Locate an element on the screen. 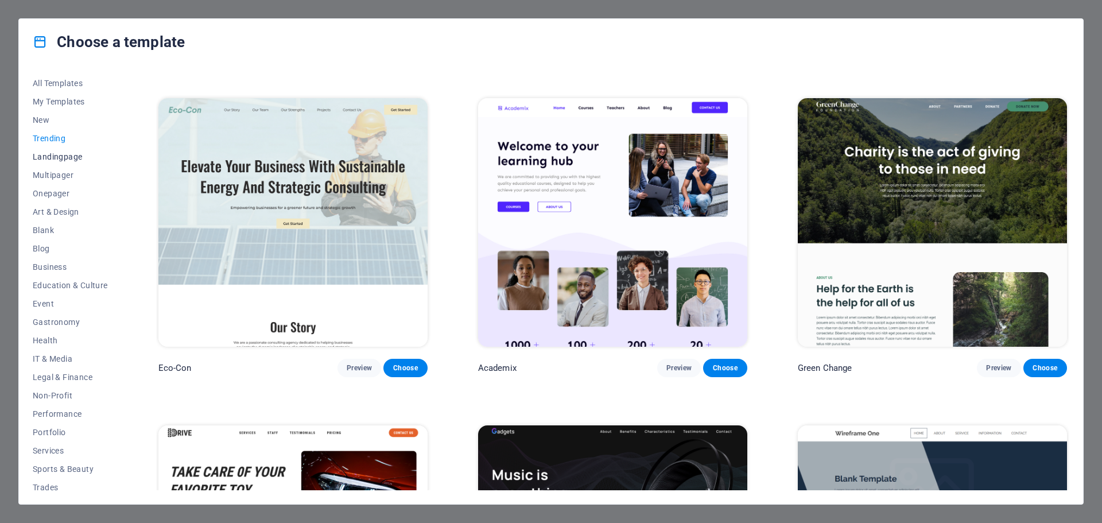  button: Landingpage is located at coordinates (70, 157).